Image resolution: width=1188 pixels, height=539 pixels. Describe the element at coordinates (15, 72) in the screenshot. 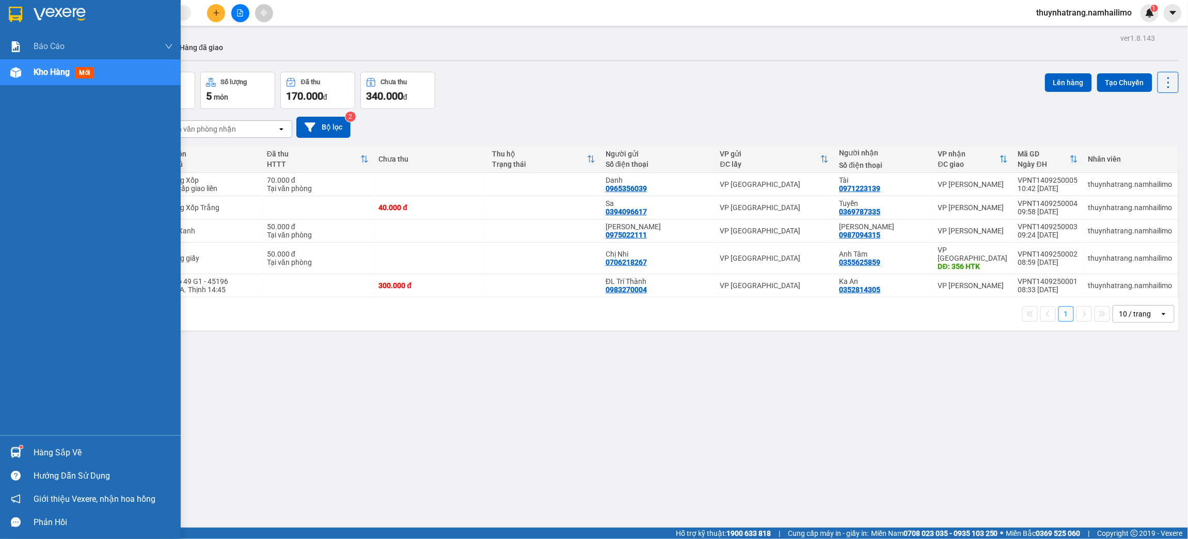

I see `img: warehouse-icon` at that location.